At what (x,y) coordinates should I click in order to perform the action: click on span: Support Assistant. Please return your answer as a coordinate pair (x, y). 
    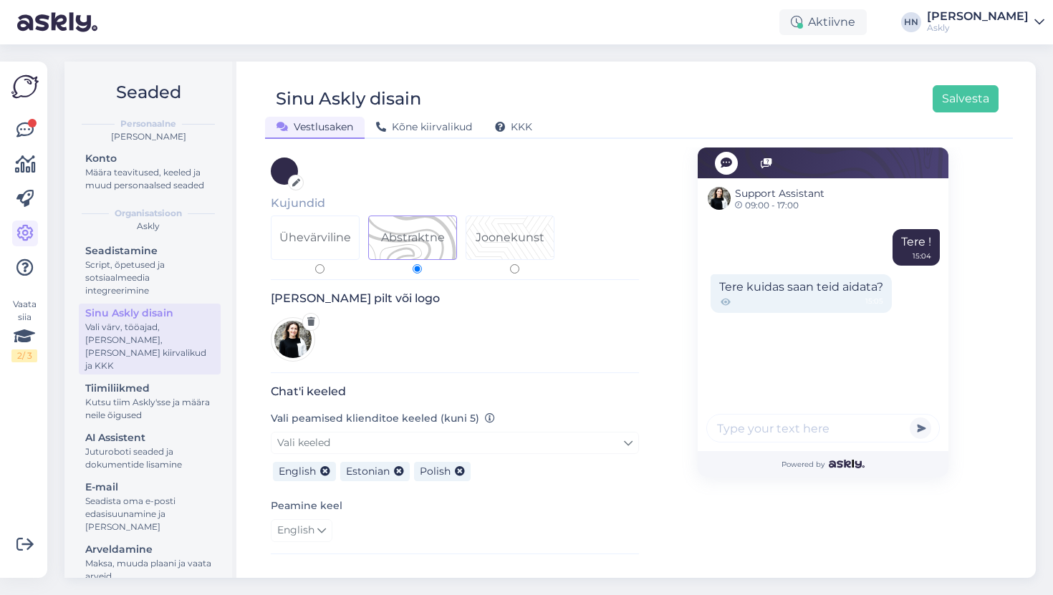
    Looking at the image, I should click on (780, 193).